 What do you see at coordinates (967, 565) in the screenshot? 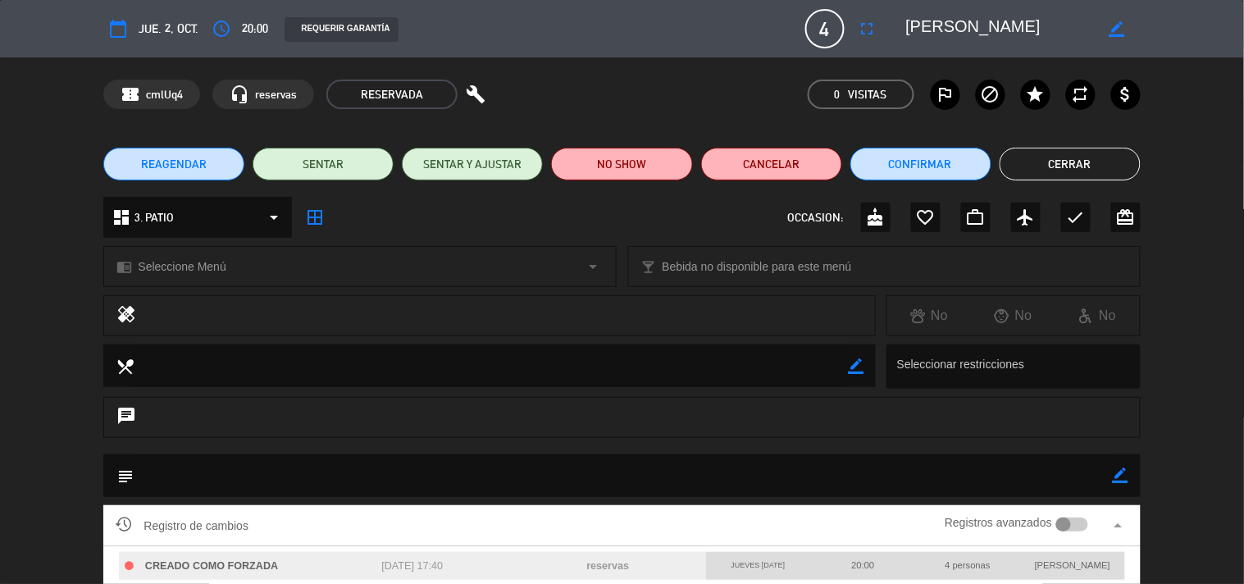
I see `span: 4 personas` at bounding box center [967, 565].